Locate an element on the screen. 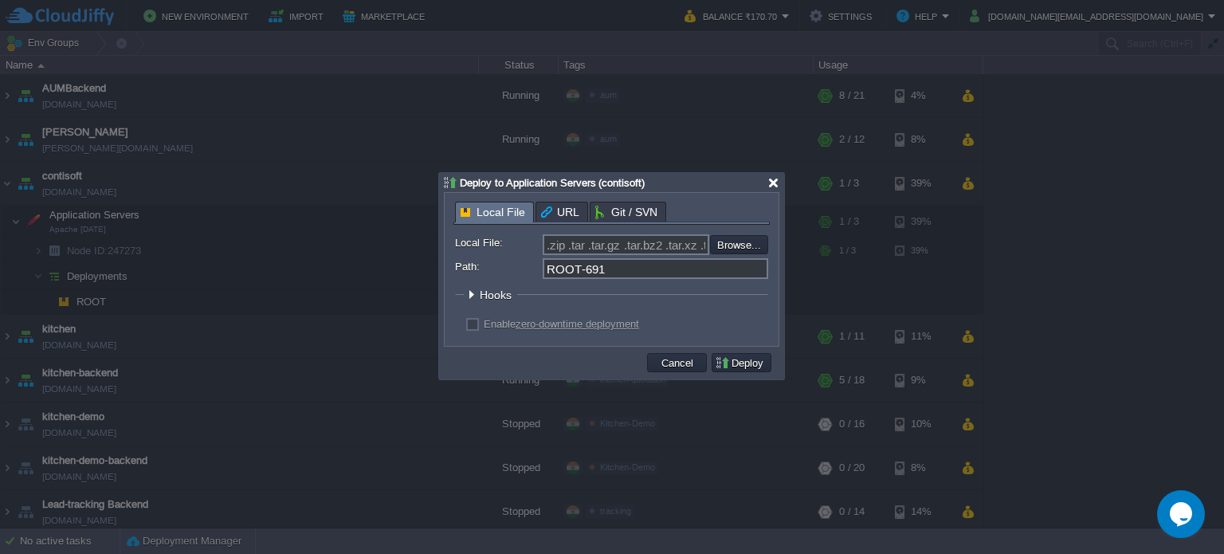  label: Enable is located at coordinates (561, 324).